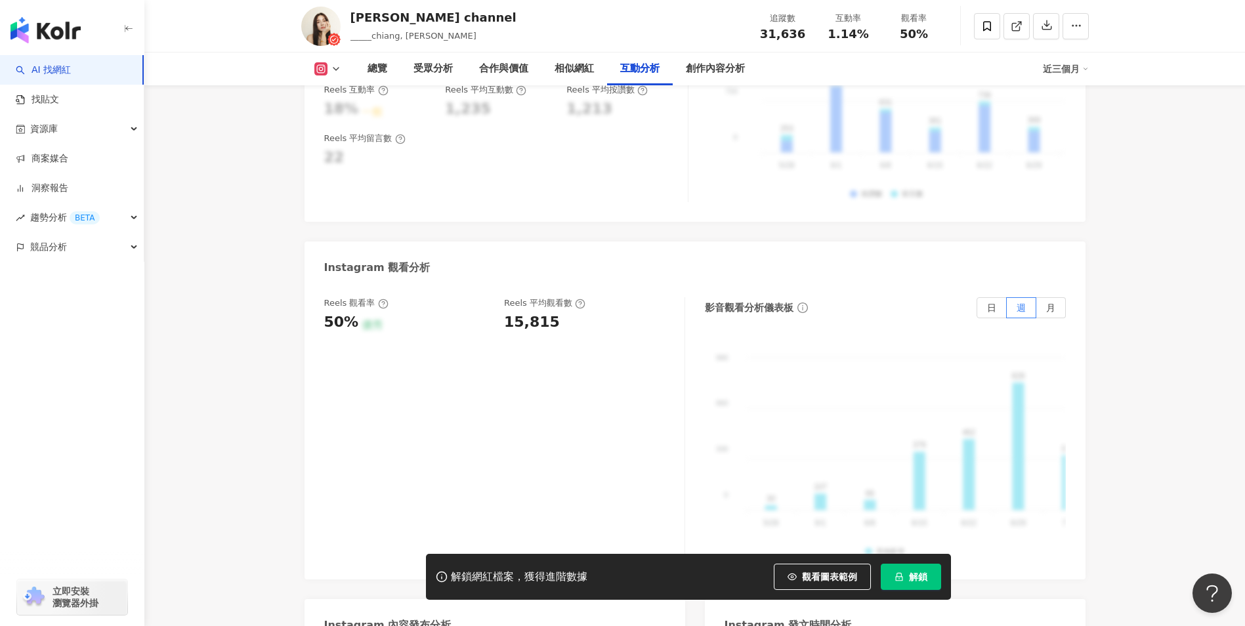  What do you see at coordinates (914, 18) in the screenshot?
I see `div: 觀看率` at bounding box center [914, 18].